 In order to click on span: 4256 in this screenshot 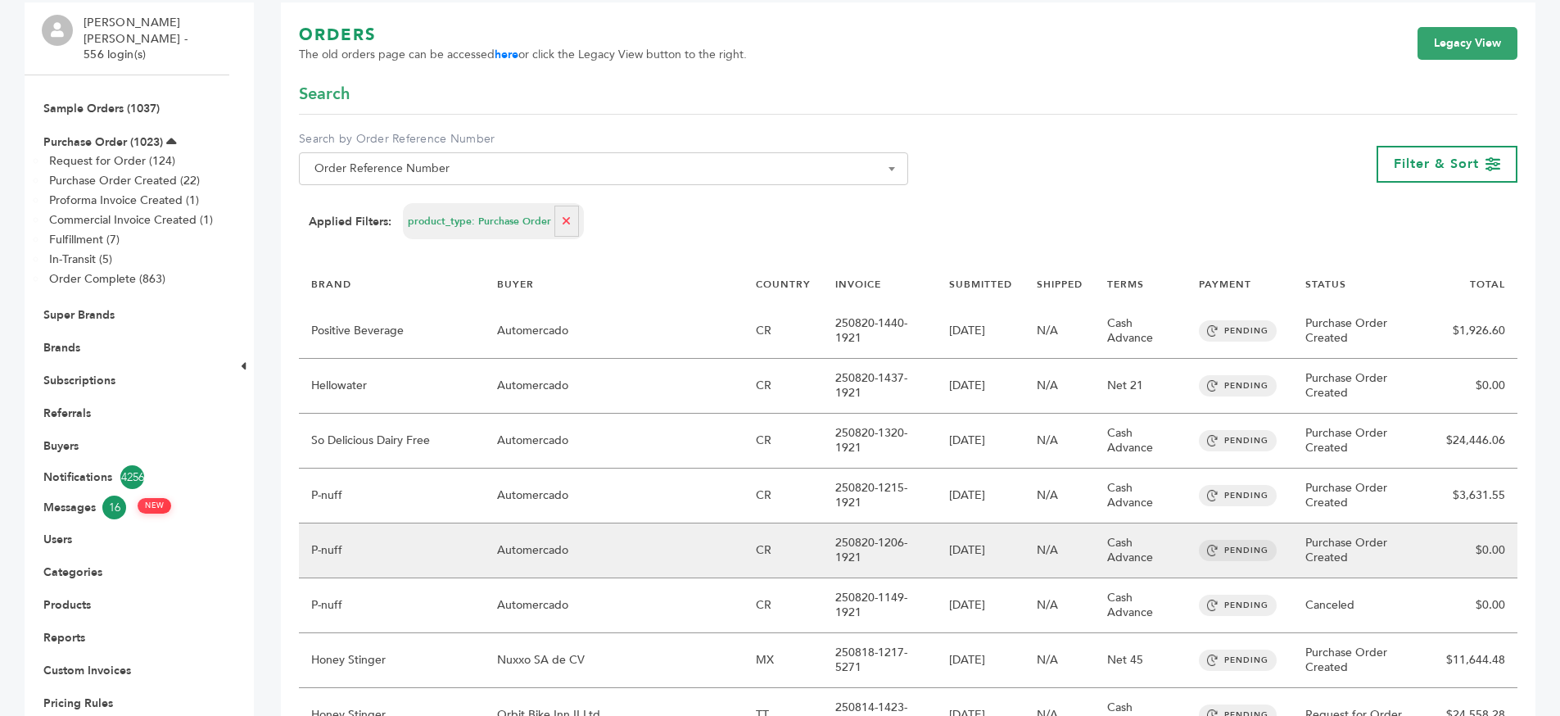, I will do `click(132, 476)`.